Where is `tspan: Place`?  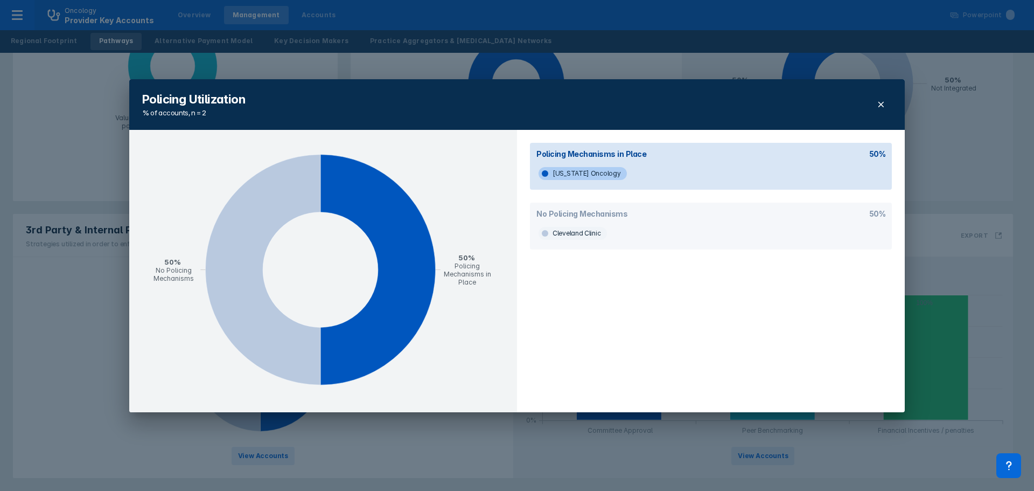 tspan: Place is located at coordinates (467, 282).